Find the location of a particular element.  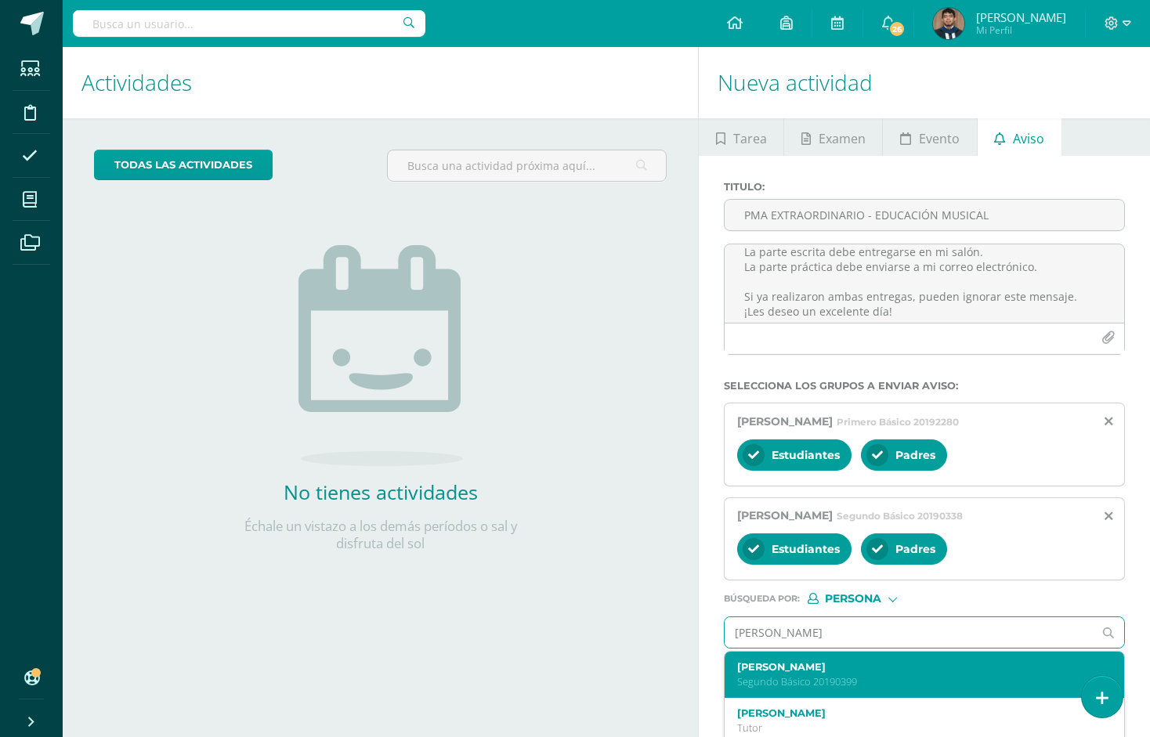

a: Tarea is located at coordinates (741, 137).